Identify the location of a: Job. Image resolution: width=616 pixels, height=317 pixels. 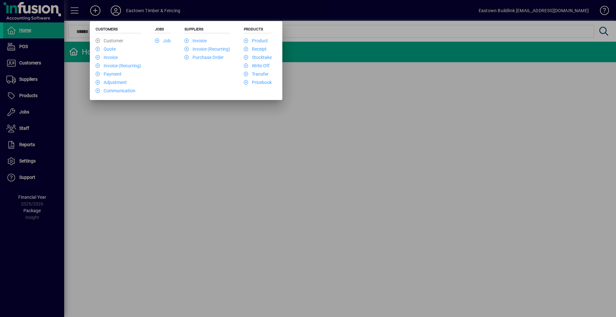
(163, 41).